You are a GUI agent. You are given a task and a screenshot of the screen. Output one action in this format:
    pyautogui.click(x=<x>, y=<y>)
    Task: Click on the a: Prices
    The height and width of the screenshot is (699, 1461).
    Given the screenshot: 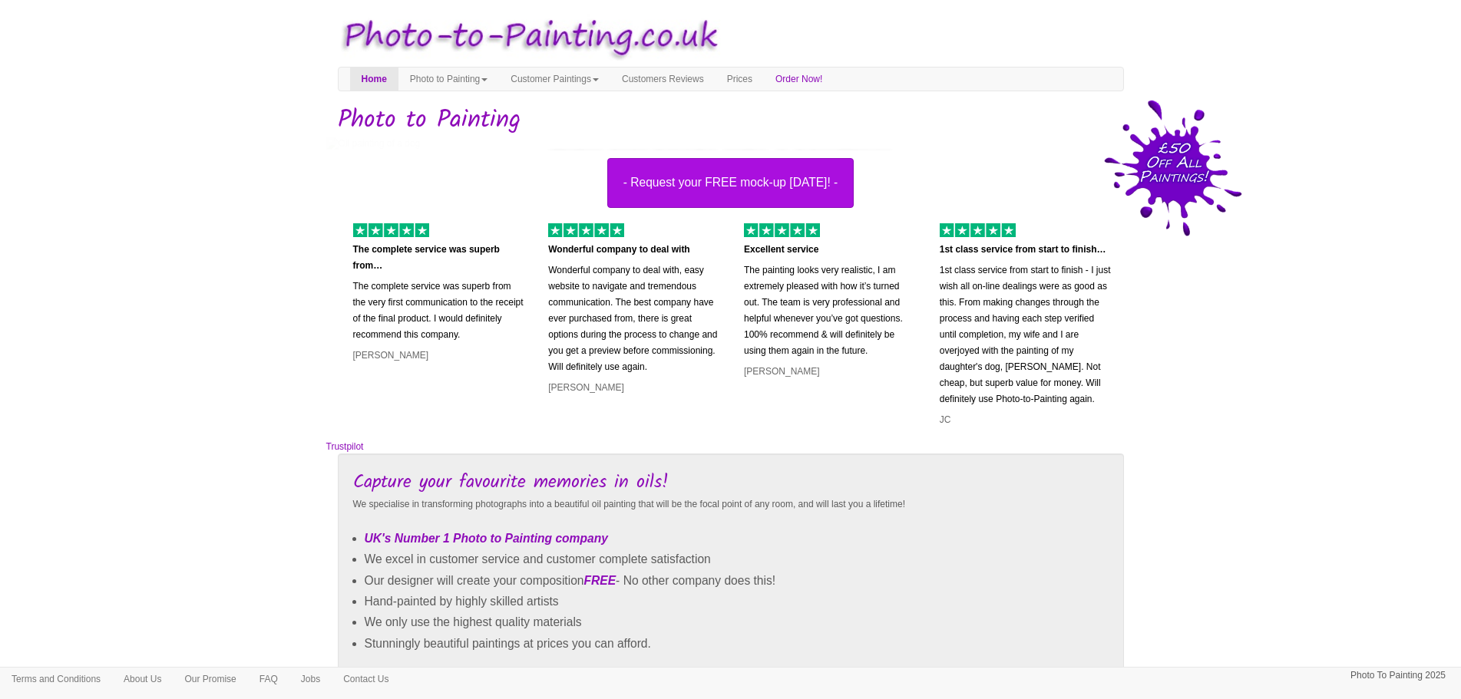 What is the action you would take?
    pyautogui.click(x=739, y=79)
    